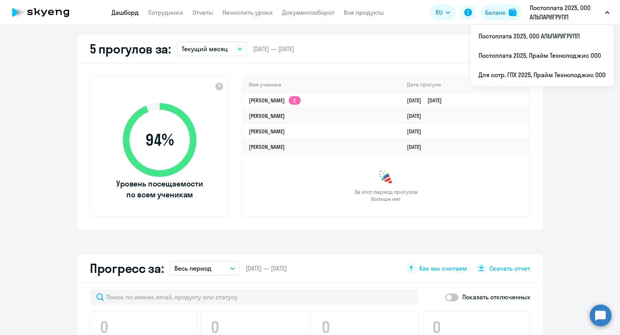 This screenshot has width=620, height=335. What do you see at coordinates (205, 49) in the screenshot?
I see `p: Текущий месяц` at bounding box center [205, 49].